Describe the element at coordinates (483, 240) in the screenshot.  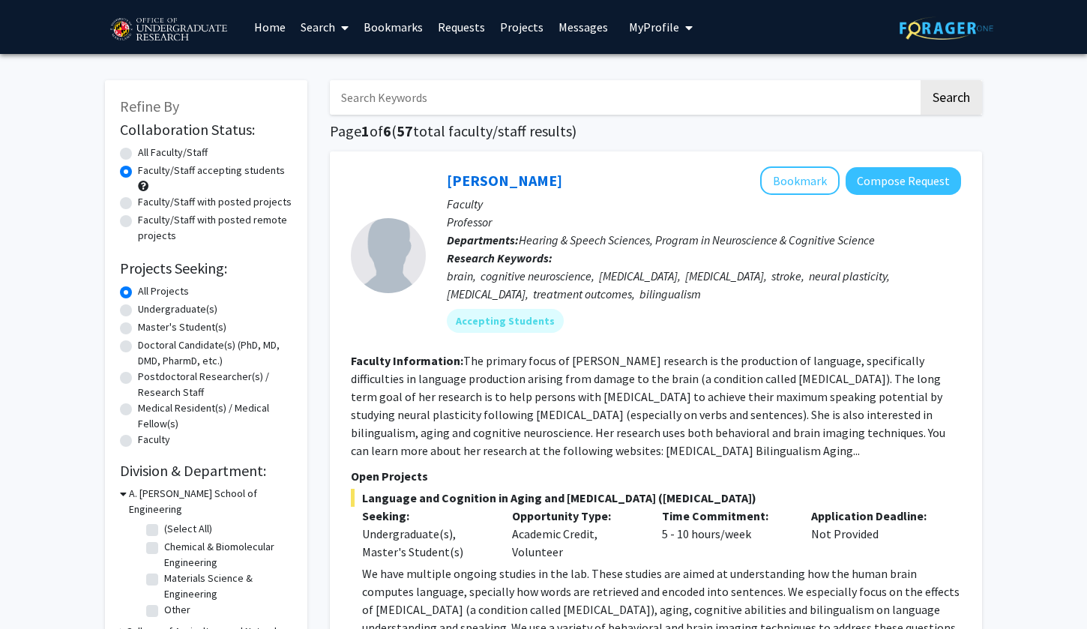
I see `b: Departments:` at that location.